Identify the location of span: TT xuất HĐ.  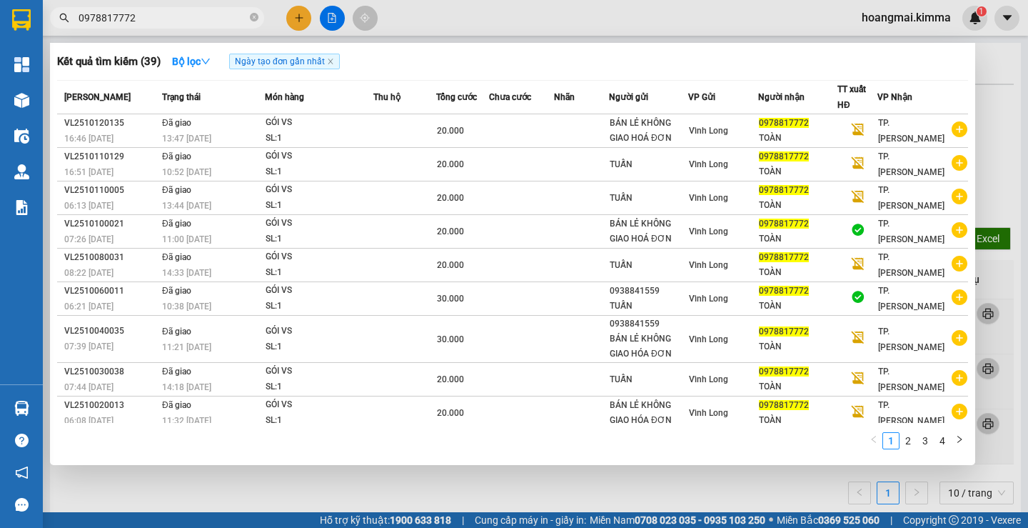
(852, 97).